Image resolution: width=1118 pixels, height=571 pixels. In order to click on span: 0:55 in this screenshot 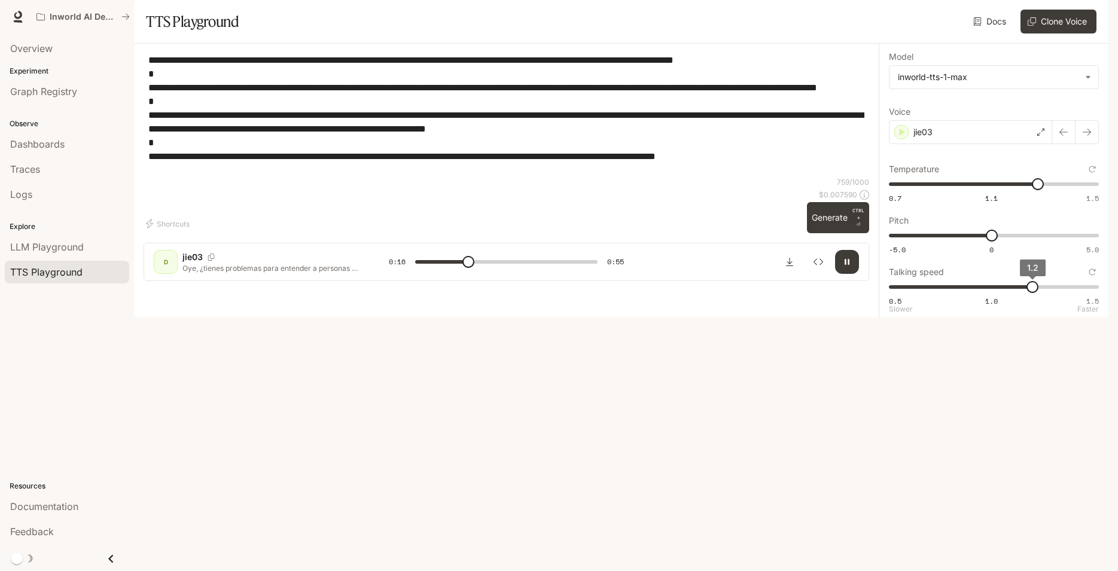, I will do `click(615, 262)`.